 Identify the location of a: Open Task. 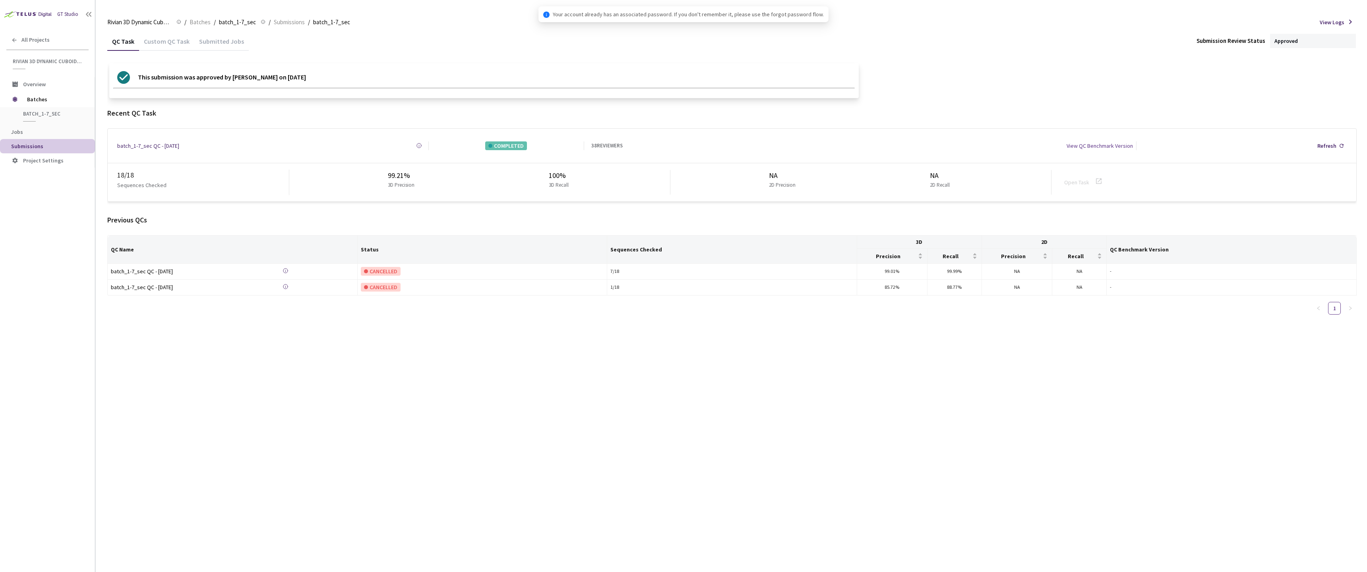
(1076, 182).